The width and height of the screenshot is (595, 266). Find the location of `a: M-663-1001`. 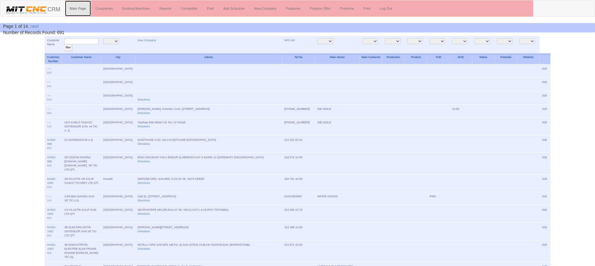

a: M-663-1001 is located at coordinates (52, 212).